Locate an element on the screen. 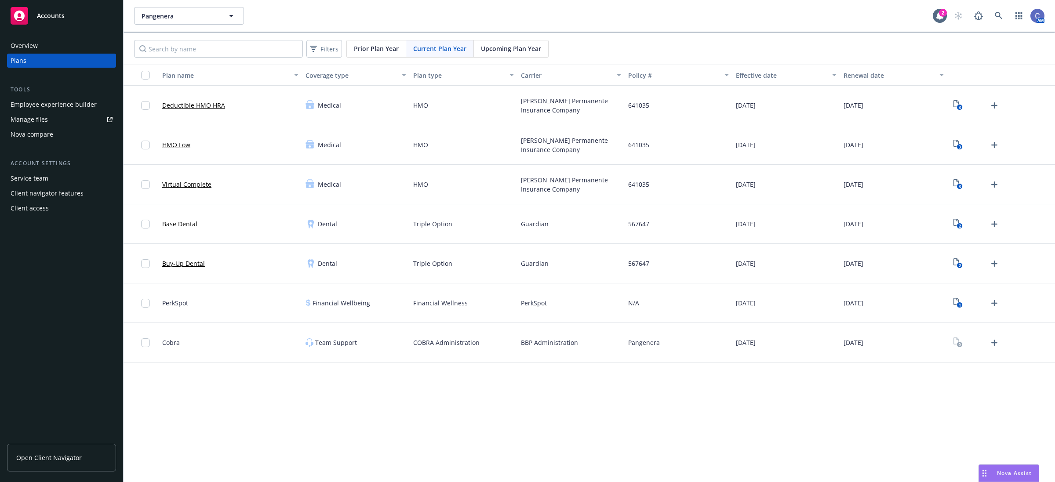  div: Coverage type is located at coordinates (351, 75).